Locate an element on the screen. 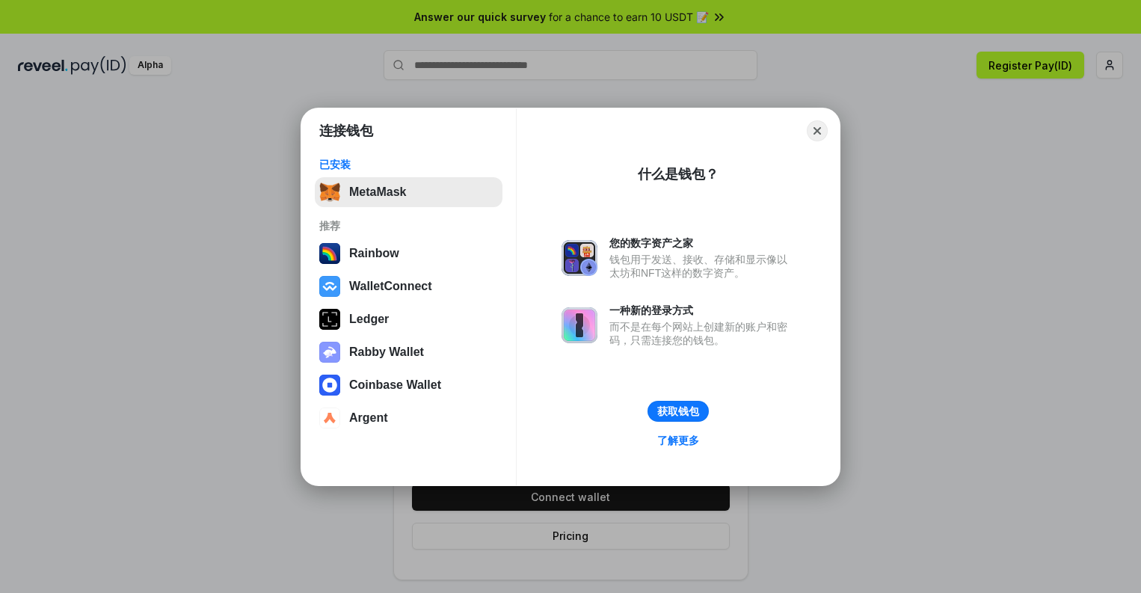  div: 了解更多 is located at coordinates (678, 440).